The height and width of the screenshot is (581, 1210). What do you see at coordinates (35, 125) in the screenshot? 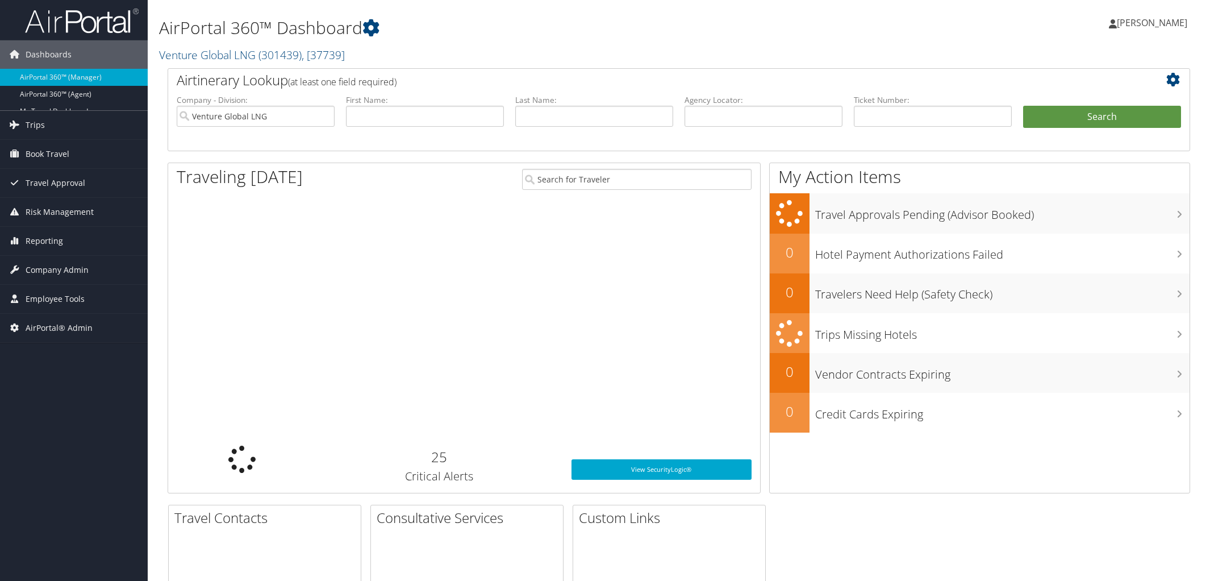
I see `span: Trips` at bounding box center [35, 125].